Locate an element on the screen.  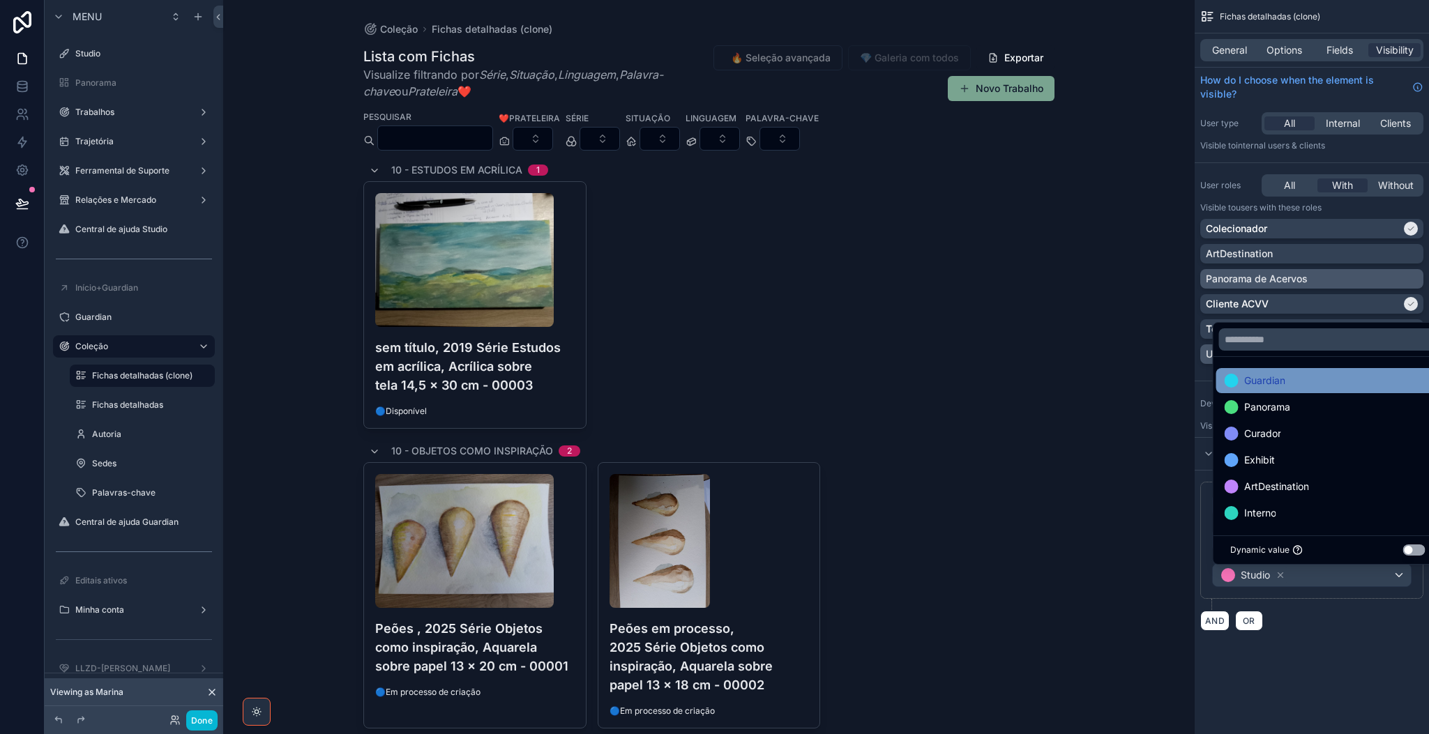
button: AND is located at coordinates (1215, 621).